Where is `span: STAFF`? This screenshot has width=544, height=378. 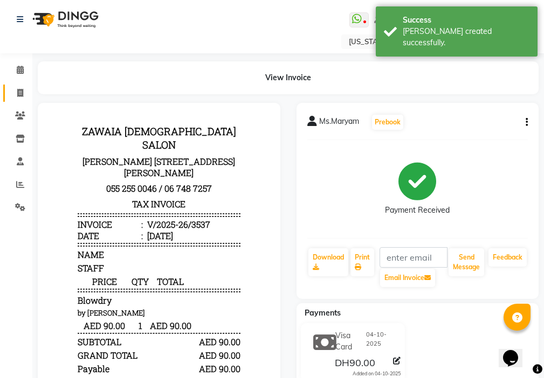 span: STAFF is located at coordinates (42, 154).